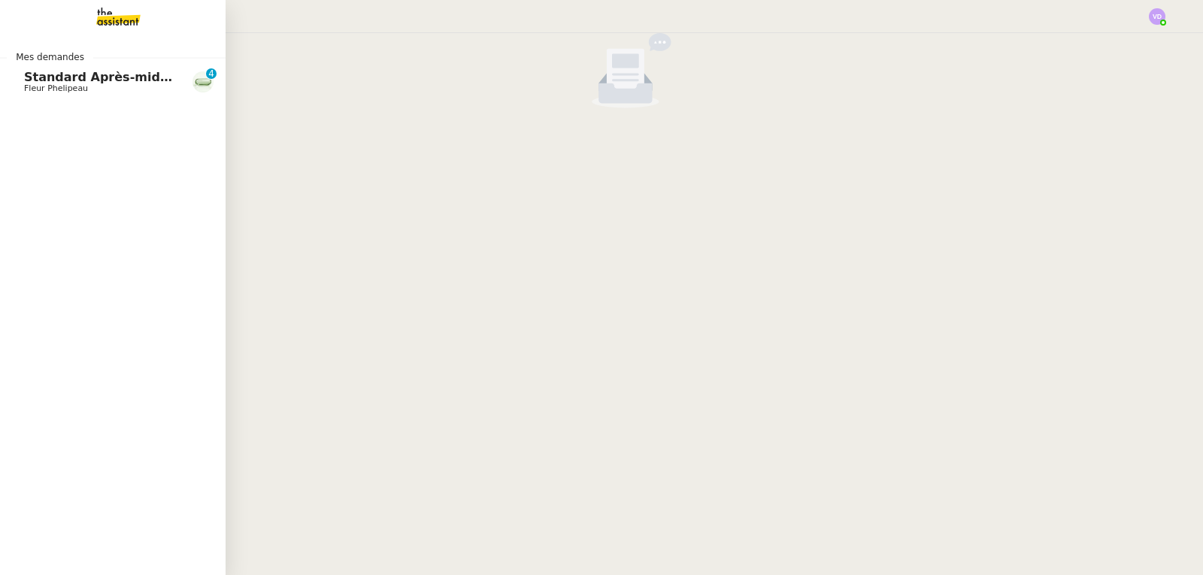  I want to click on span: Mes demandes, so click(50, 57).